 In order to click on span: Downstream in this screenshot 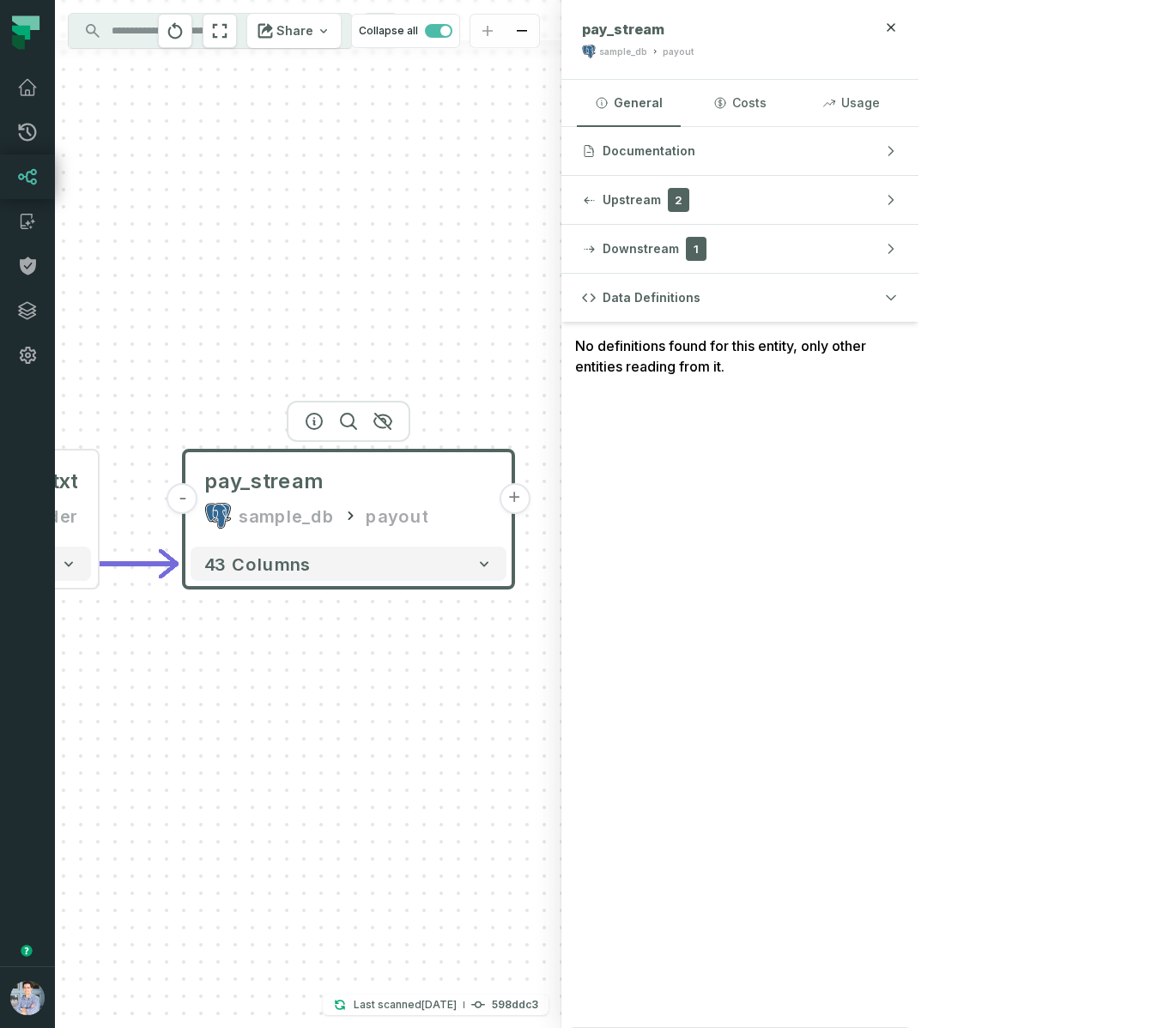, I will do `click(640, 249)`.